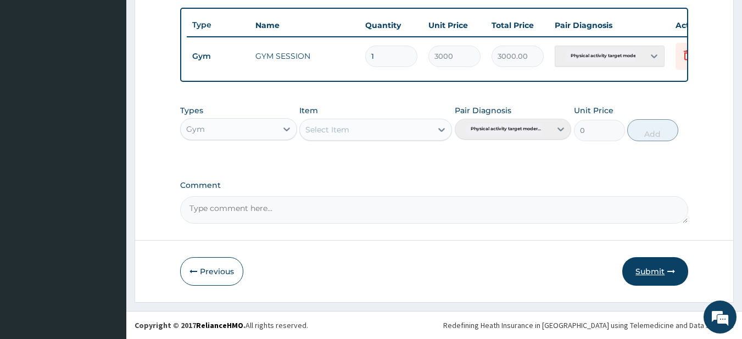  I want to click on th: Pair Diagnosis, so click(610, 25).